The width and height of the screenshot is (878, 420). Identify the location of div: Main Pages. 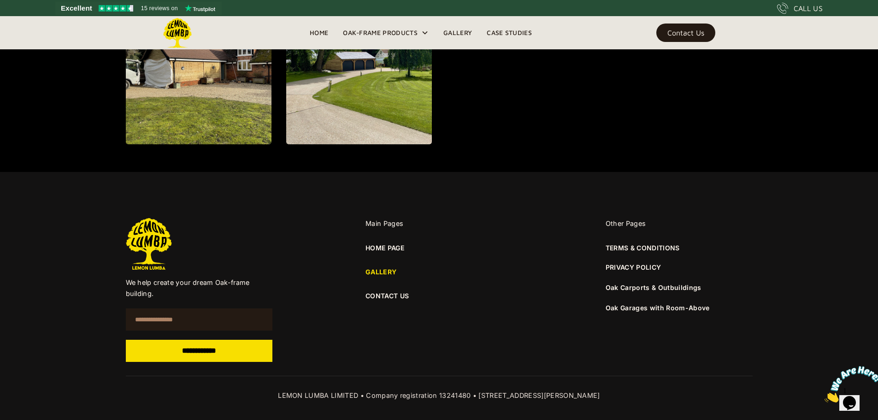
(439, 223).